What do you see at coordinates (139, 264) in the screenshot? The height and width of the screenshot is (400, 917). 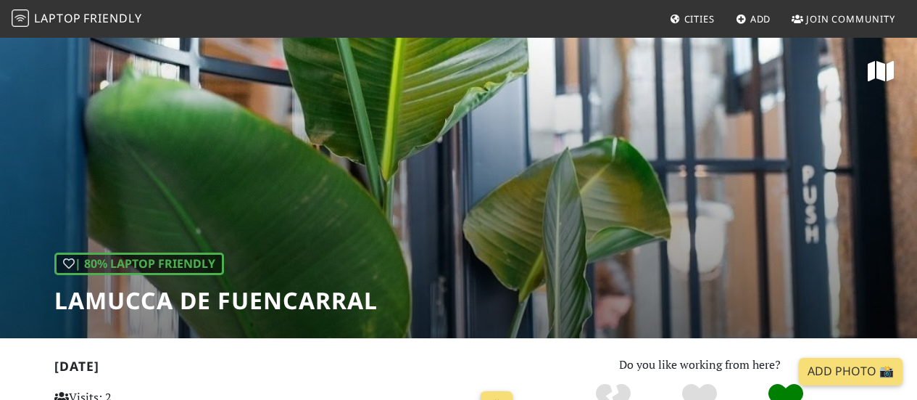 I see `div: | 80% Laptop Friendly` at bounding box center [139, 264].